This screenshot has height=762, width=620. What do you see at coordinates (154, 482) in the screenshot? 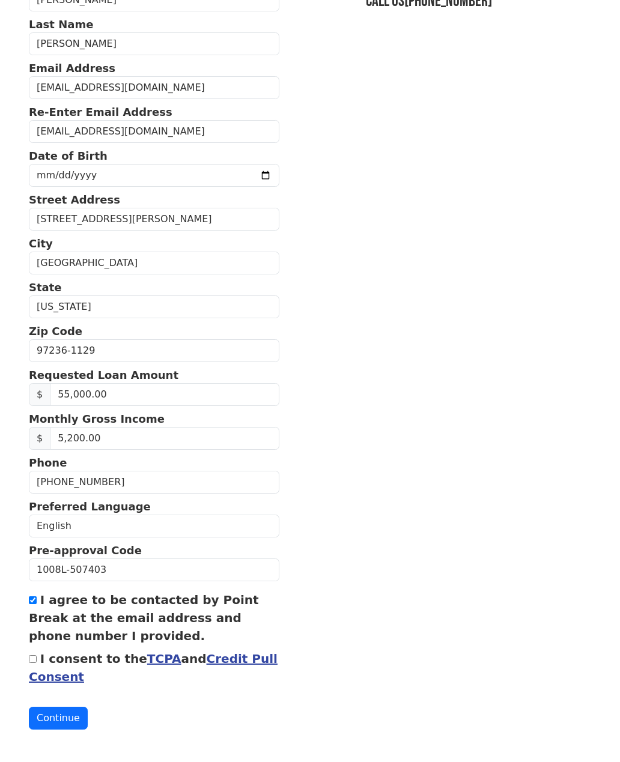
I see `input: Phone` at bounding box center [154, 482].